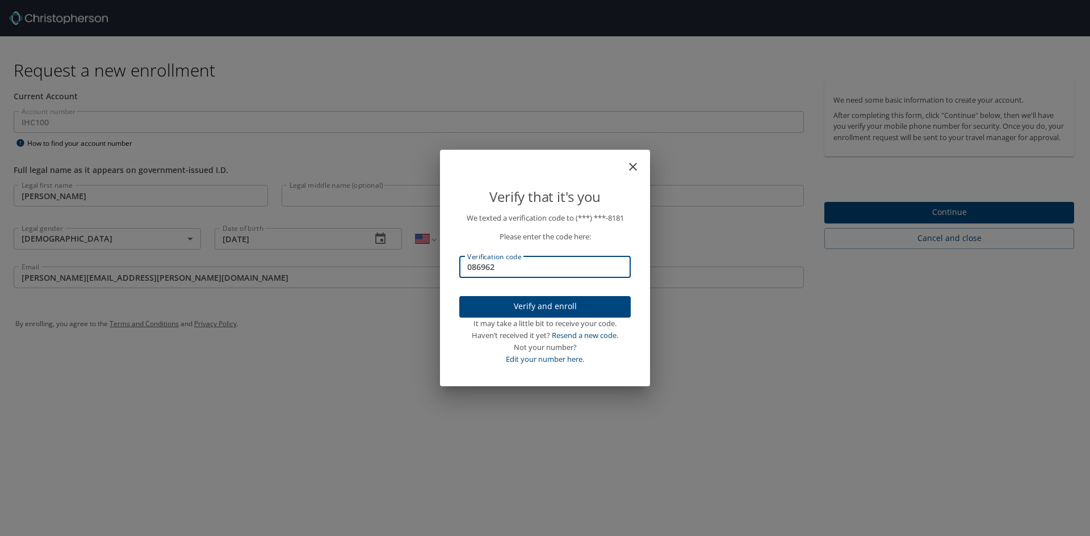  I want to click on p: Please enter the code here:, so click(545, 237).